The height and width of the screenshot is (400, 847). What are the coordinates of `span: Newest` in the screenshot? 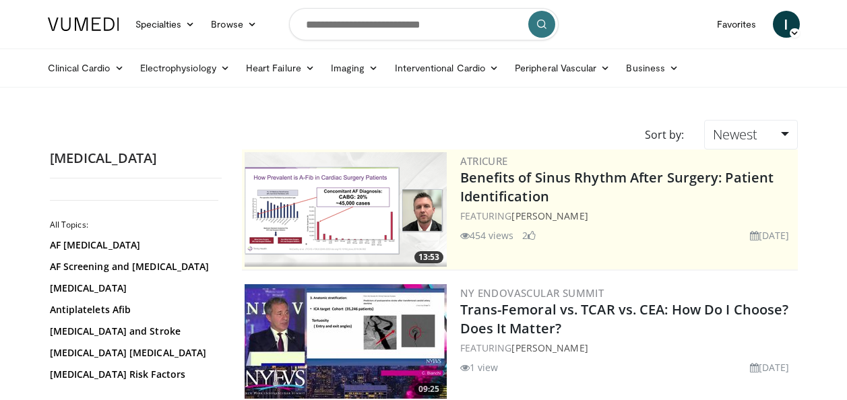 It's located at (735, 134).